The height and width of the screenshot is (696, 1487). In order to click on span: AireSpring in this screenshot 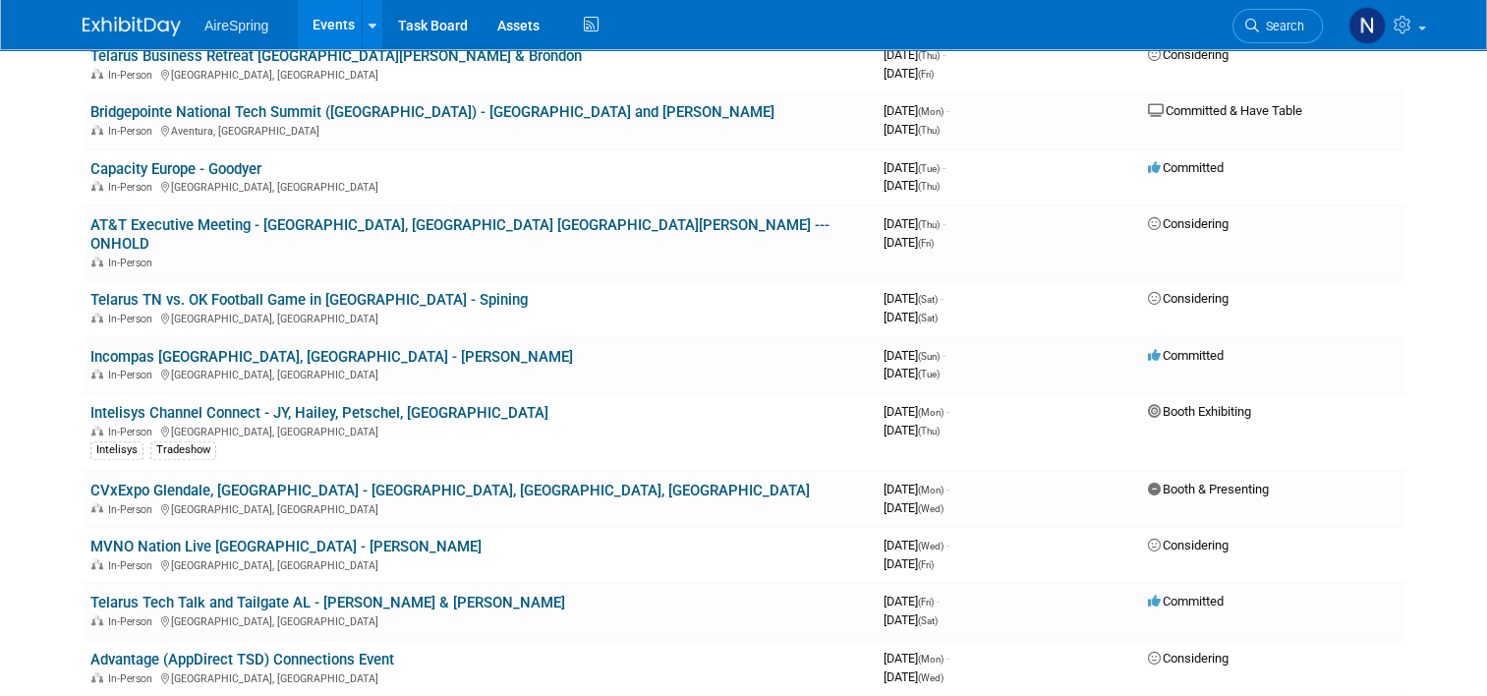, I will do `click(236, 26)`.